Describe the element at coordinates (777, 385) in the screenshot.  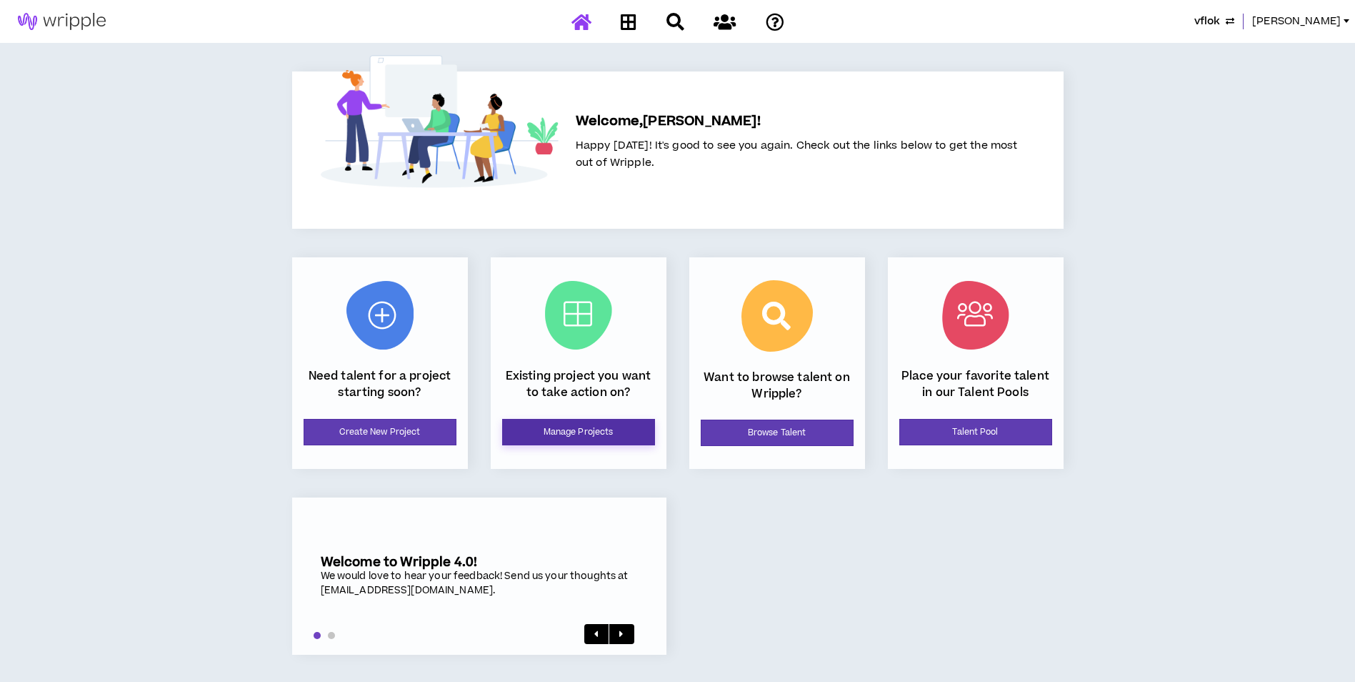
I see `p: Want to browse talent on Wripple?` at that location.